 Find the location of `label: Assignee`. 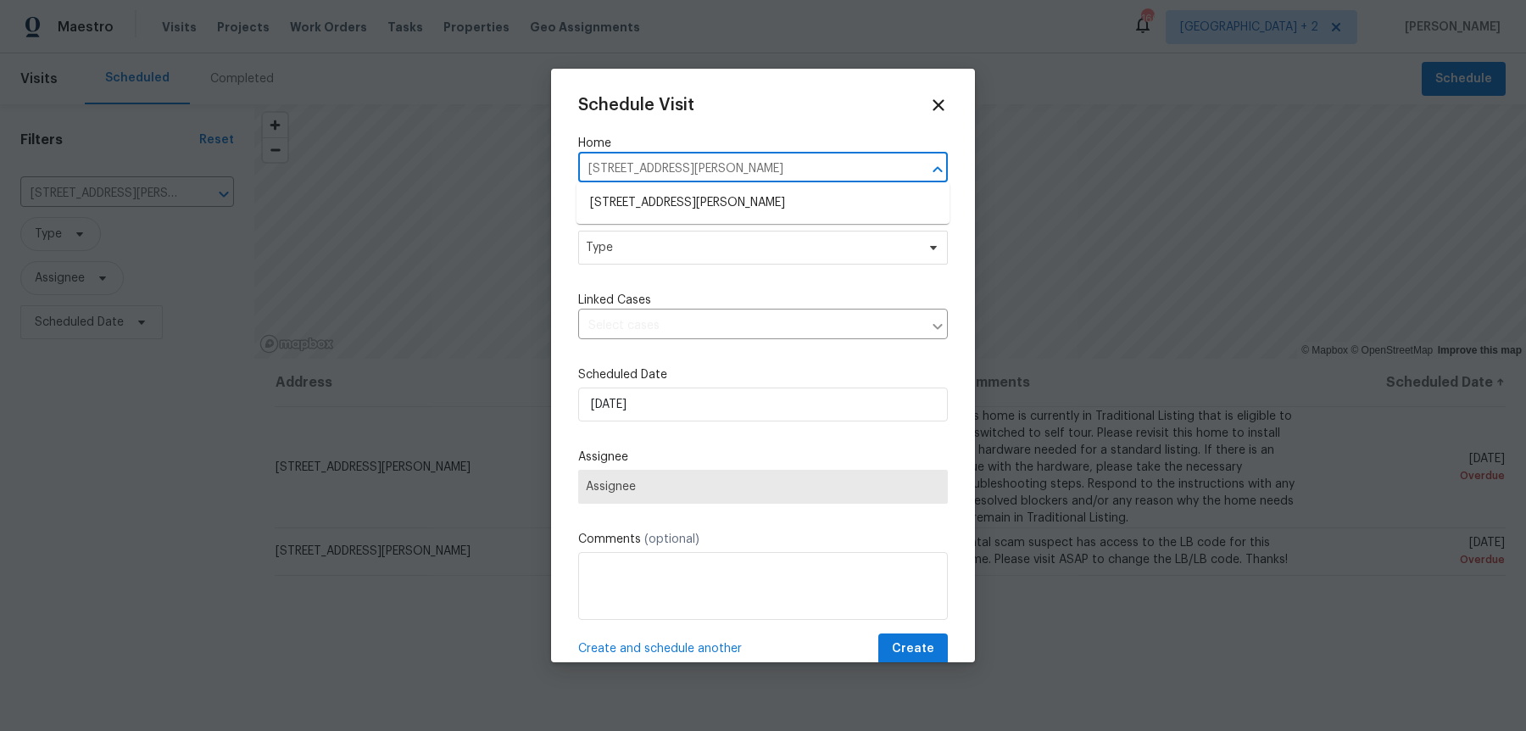

label: Assignee is located at coordinates (763, 457).